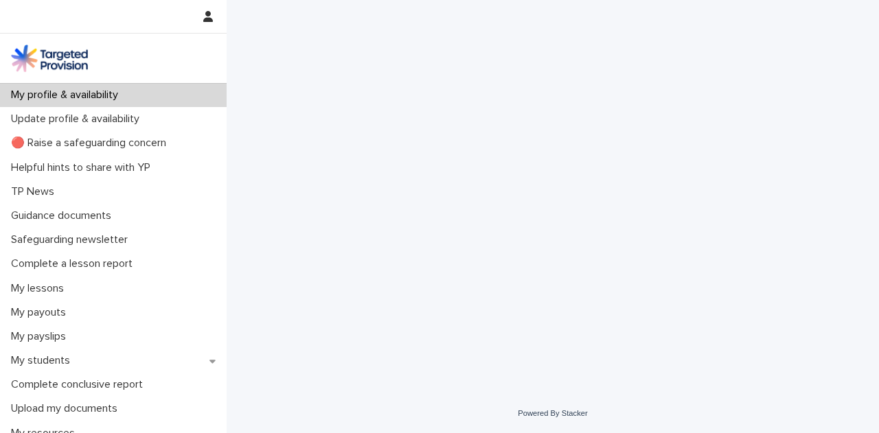 This screenshot has height=433, width=879. What do you see at coordinates (91, 143) in the screenshot?
I see `p: 🔴 Raise a safeguarding concern` at bounding box center [91, 143].